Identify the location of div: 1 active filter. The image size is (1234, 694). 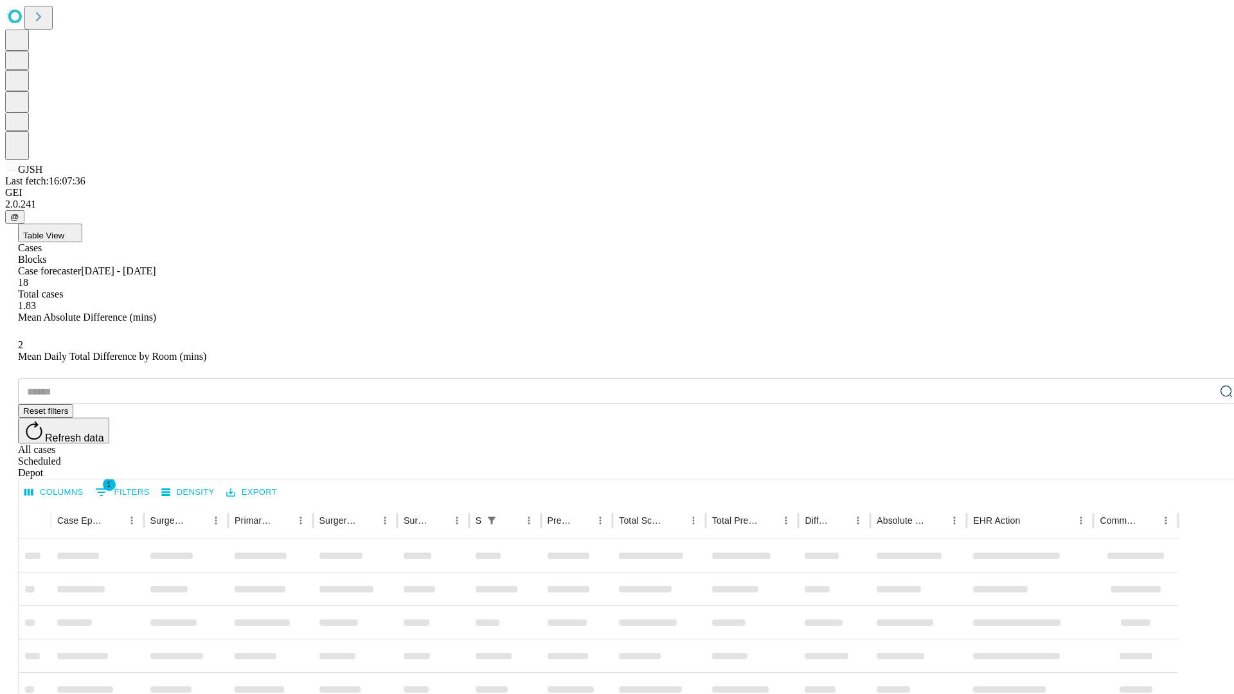
(492, 520).